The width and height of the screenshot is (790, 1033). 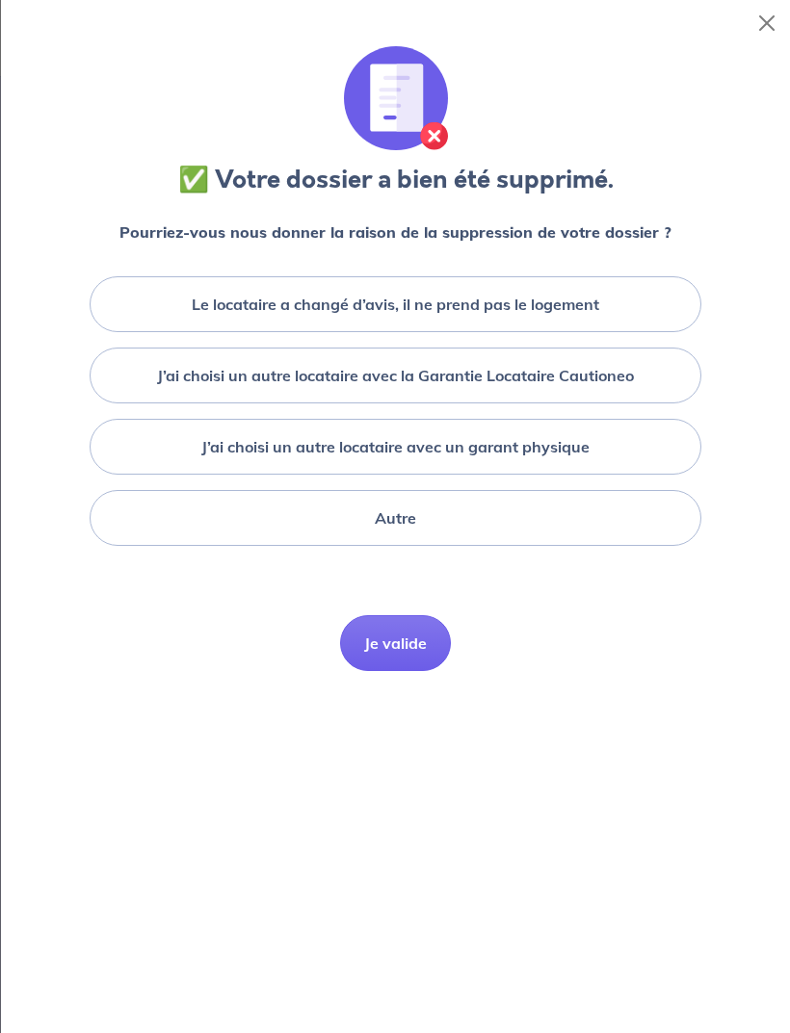 What do you see at coordinates (395, 232) in the screenshot?
I see `strong: Pourriez-vous nous donner la raison de la suppression de votre dossier ?` at bounding box center [395, 232].